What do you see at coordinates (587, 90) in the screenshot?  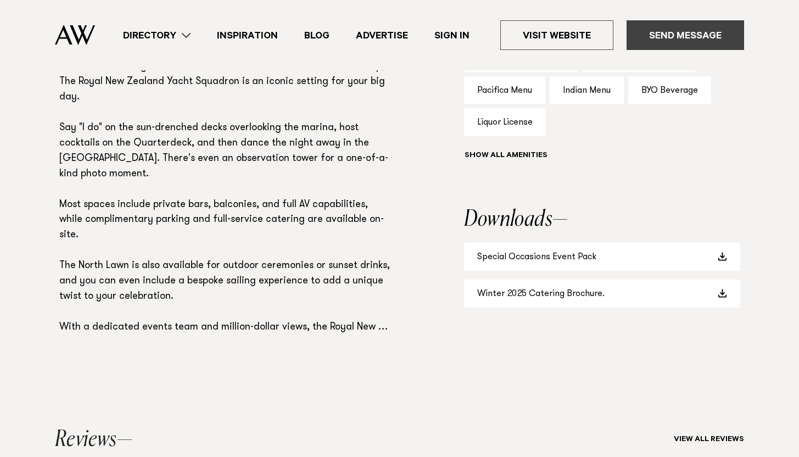 I see `div: Indian Menu` at bounding box center [587, 90].